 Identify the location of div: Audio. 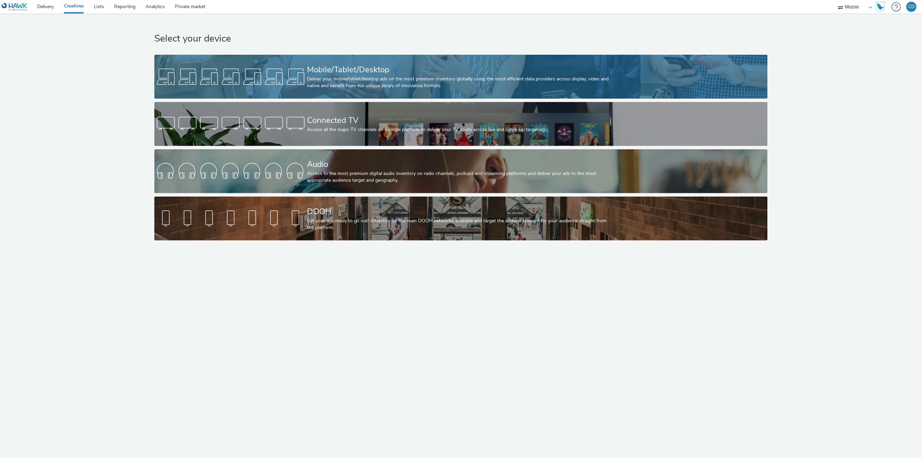
(460, 164).